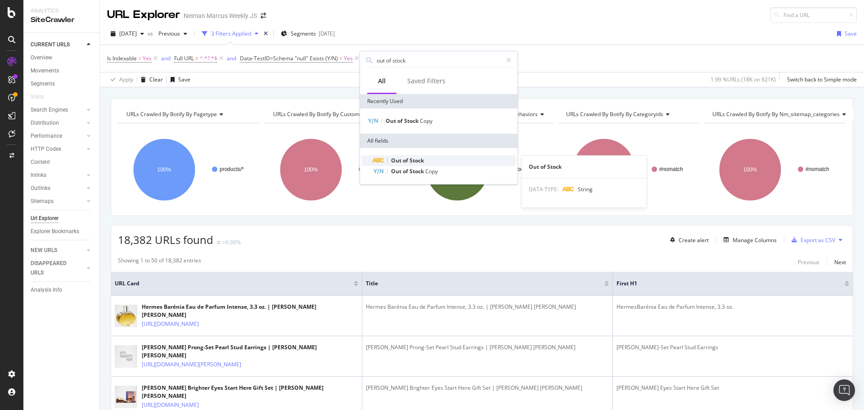  Describe the element at coordinates (44, 250) in the screenshot. I see `div: NEW URLS` at that location.